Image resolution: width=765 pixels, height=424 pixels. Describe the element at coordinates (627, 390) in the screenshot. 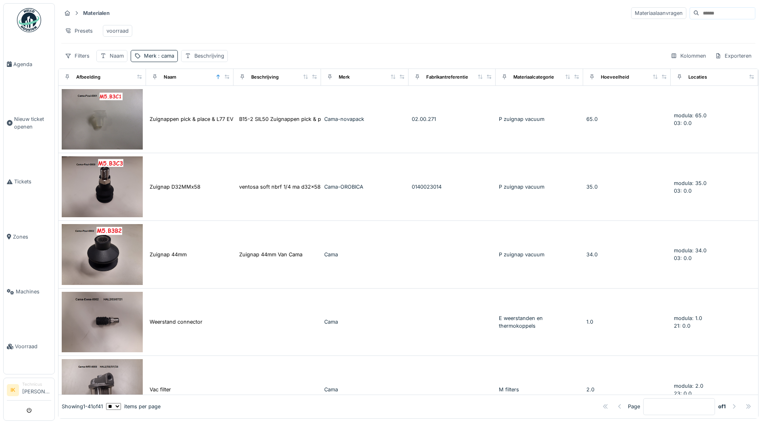

I see `div: 2.0` at that location.